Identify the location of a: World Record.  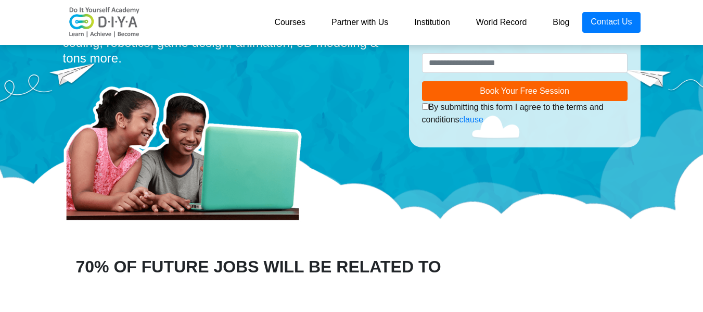
(502, 22).